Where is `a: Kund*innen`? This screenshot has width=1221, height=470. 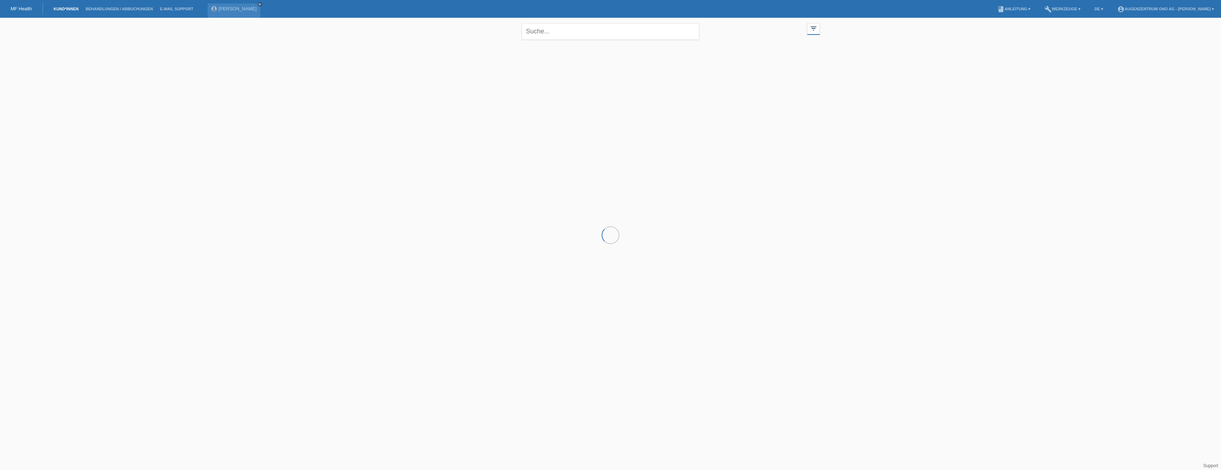
a: Kund*innen is located at coordinates (66, 9).